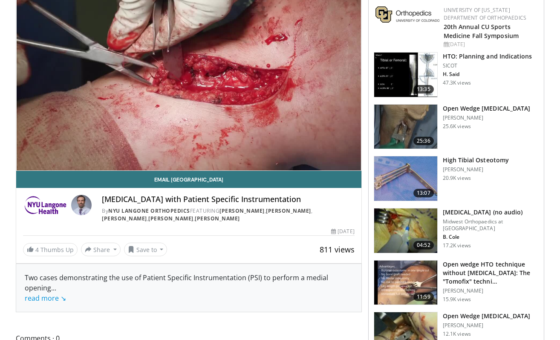  Describe the element at coordinates (101, 249) in the screenshot. I see `button: Share` at that location.